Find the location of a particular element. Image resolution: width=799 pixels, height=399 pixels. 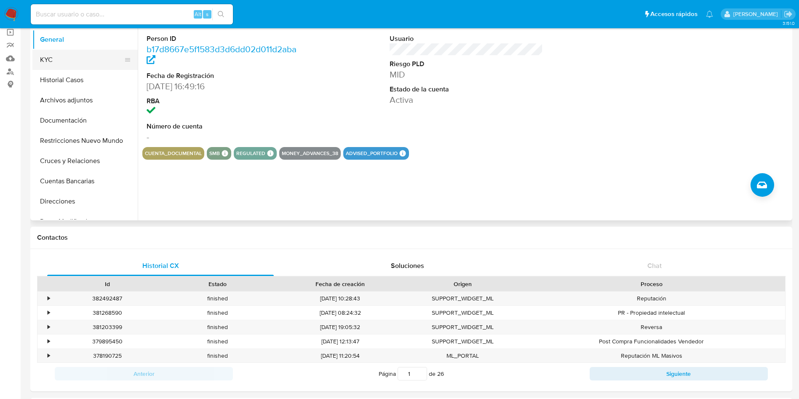

span: 3.151.0 is located at coordinates (789, 23).